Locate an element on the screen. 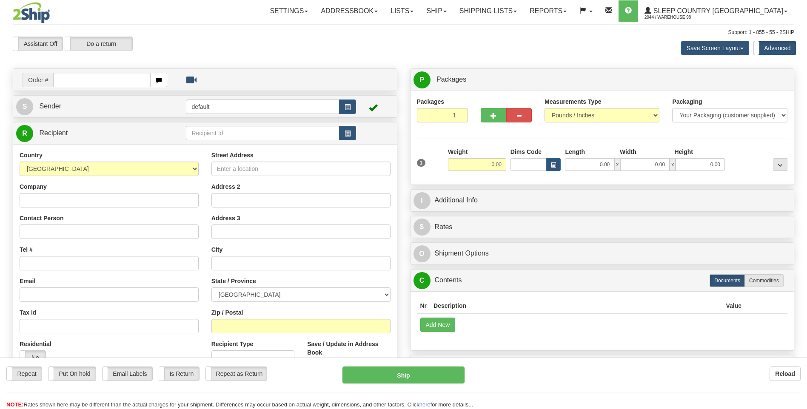  label: Put On hold is located at coordinates (72, 374).